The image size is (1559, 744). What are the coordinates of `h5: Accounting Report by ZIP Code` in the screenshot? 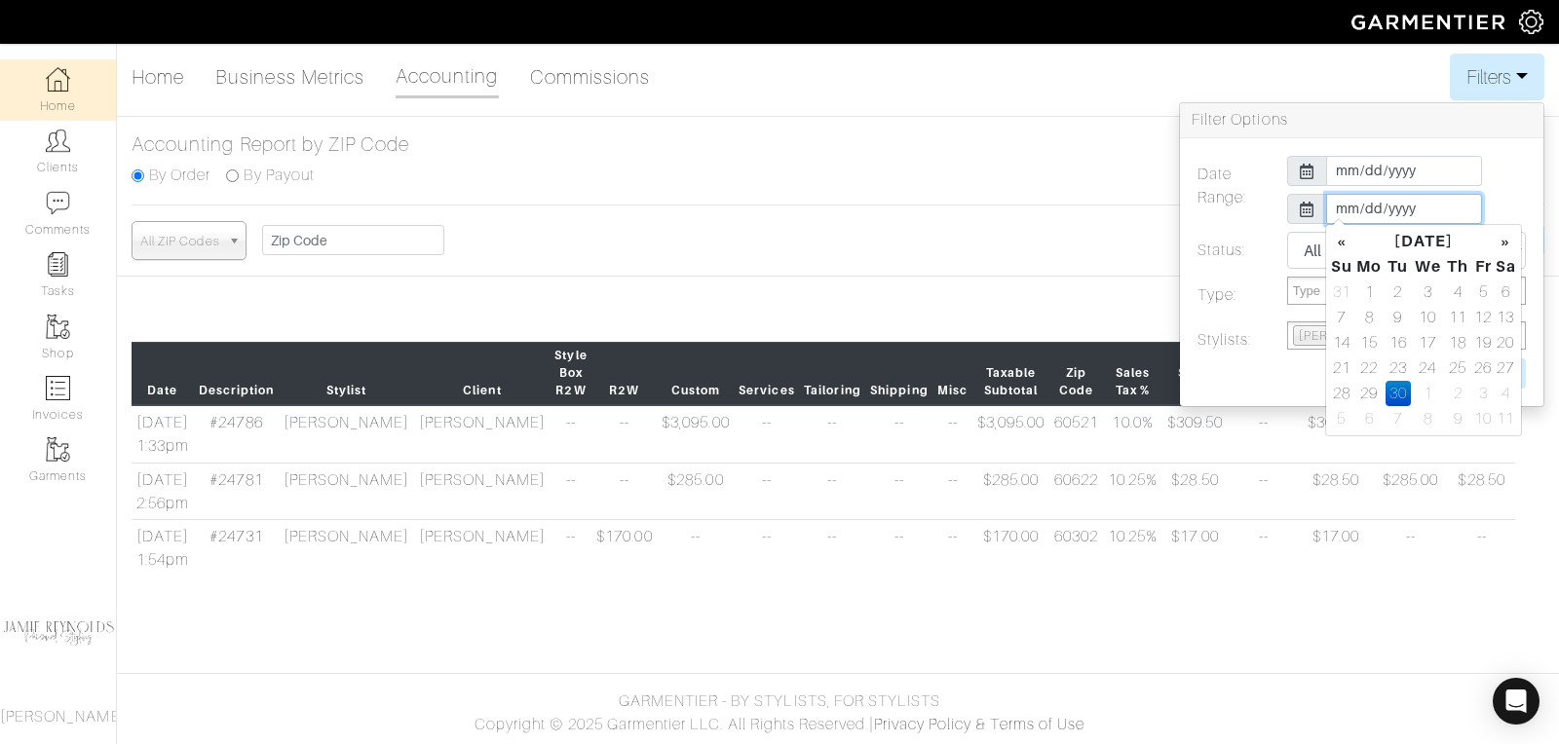 It's located at (838, 144).